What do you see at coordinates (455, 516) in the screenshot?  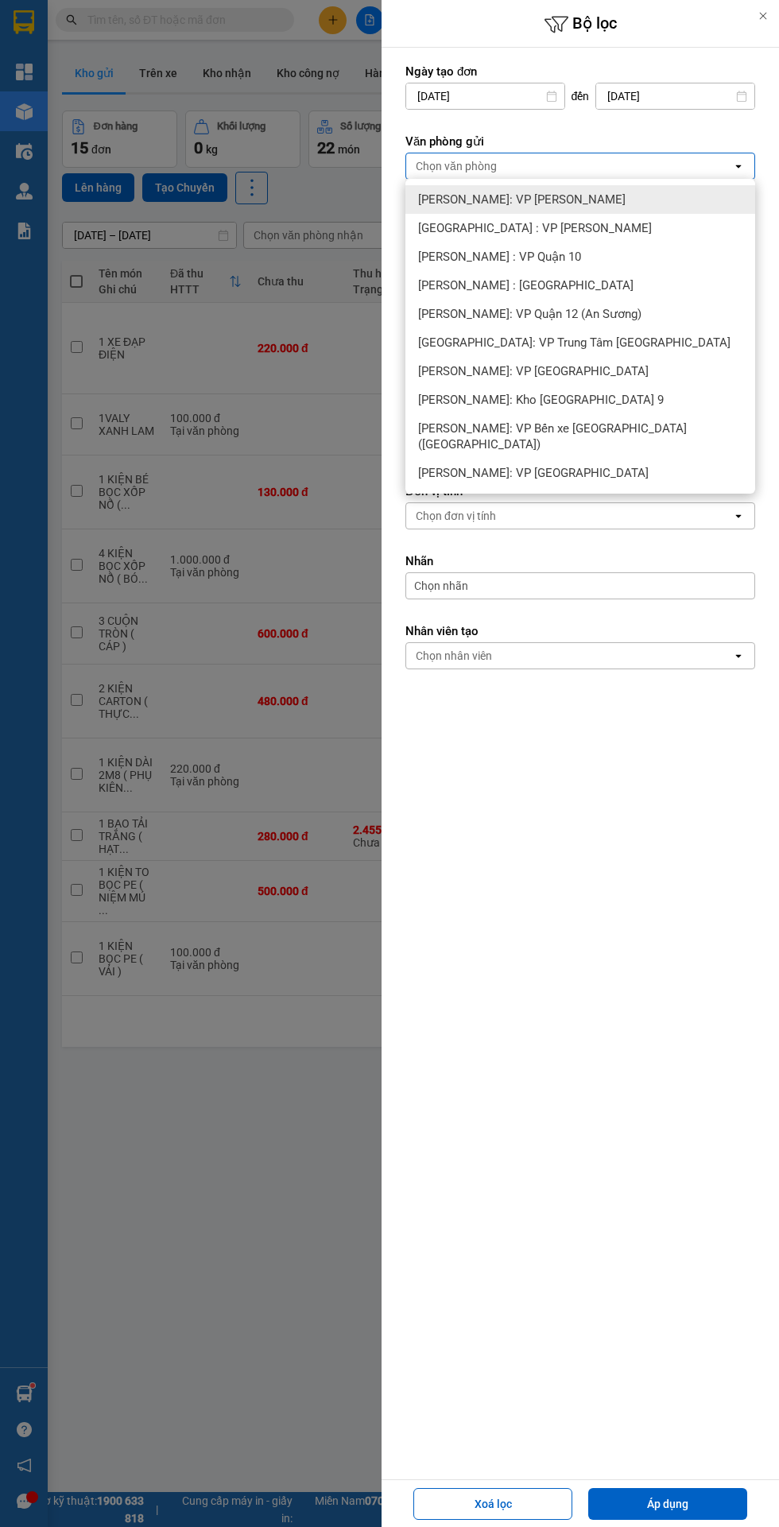 I see `div: Chọn đơn vị tính` at bounding box center [455, 516].